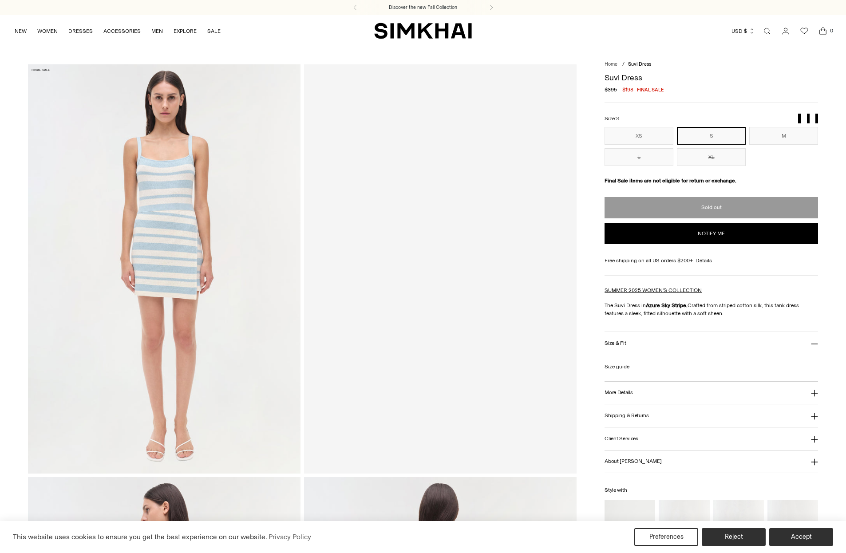 Image resolution: width=846 pixels, height=553 pixels. Describe the element at coordinates (666, 305) in the screenshot. I see `strong: Azure Sky Stripe.` at that location.